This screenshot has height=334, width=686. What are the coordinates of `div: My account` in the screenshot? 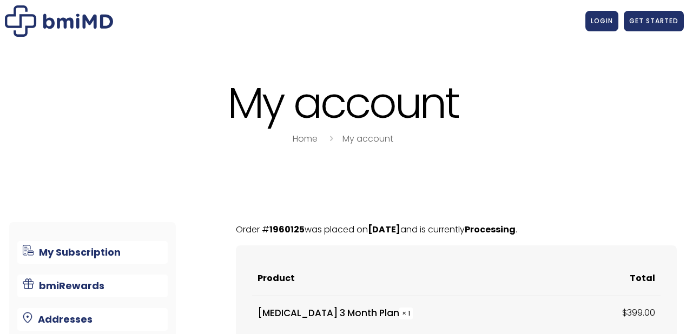 It's located at (59, 21).